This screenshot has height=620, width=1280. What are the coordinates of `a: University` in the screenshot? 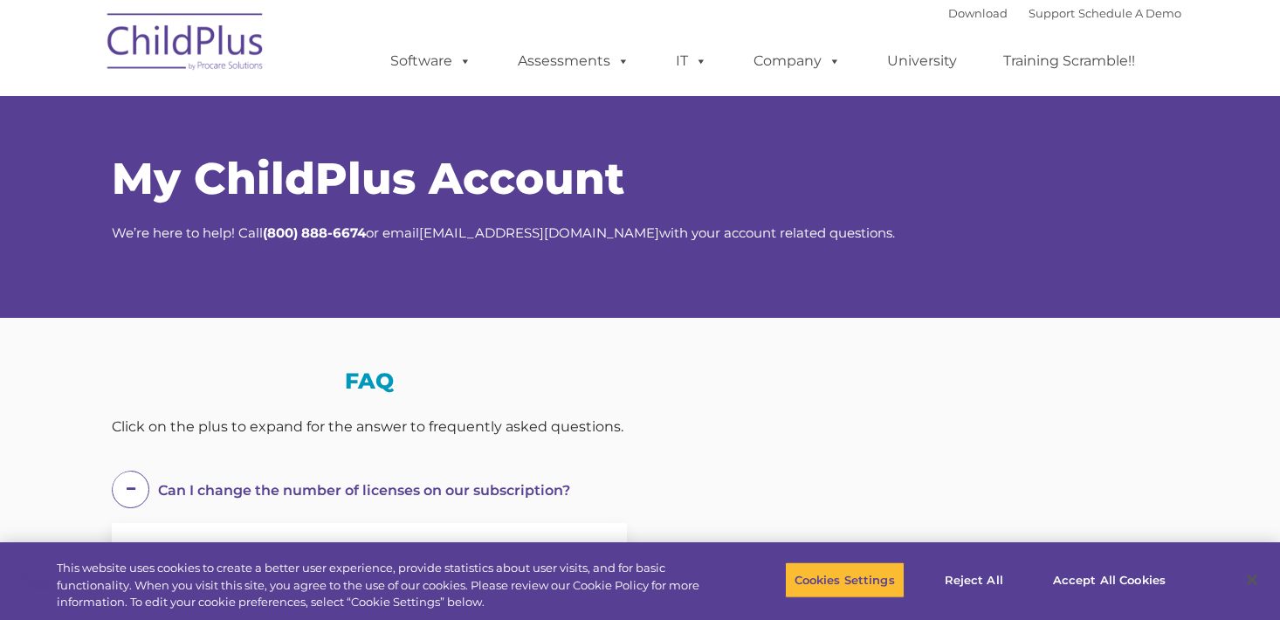 It's located at (922, 61).